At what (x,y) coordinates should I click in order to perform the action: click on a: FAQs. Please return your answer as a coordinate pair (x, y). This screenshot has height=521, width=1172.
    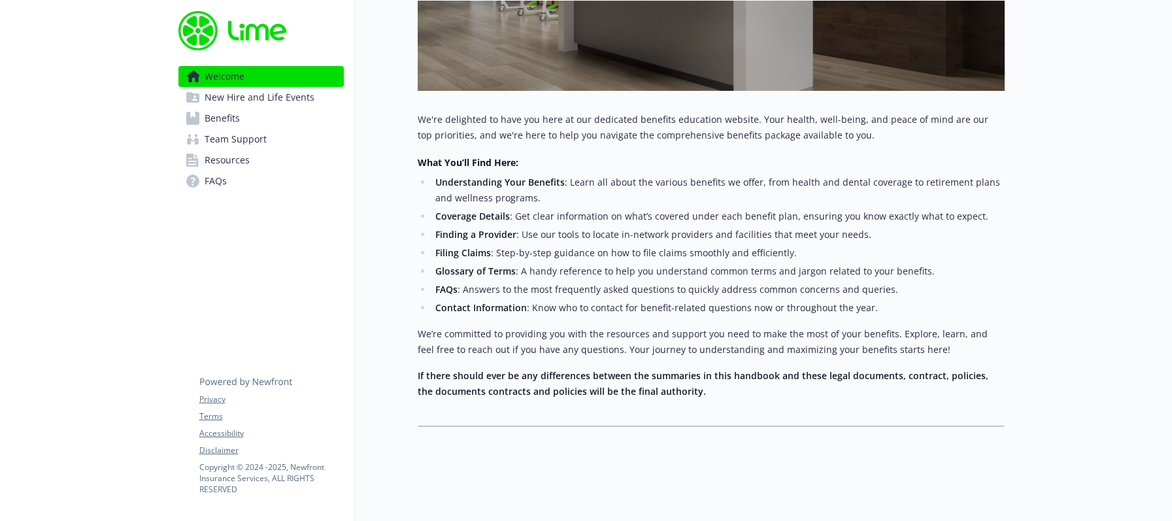
    Looking at the image, I should click on (261, 181).